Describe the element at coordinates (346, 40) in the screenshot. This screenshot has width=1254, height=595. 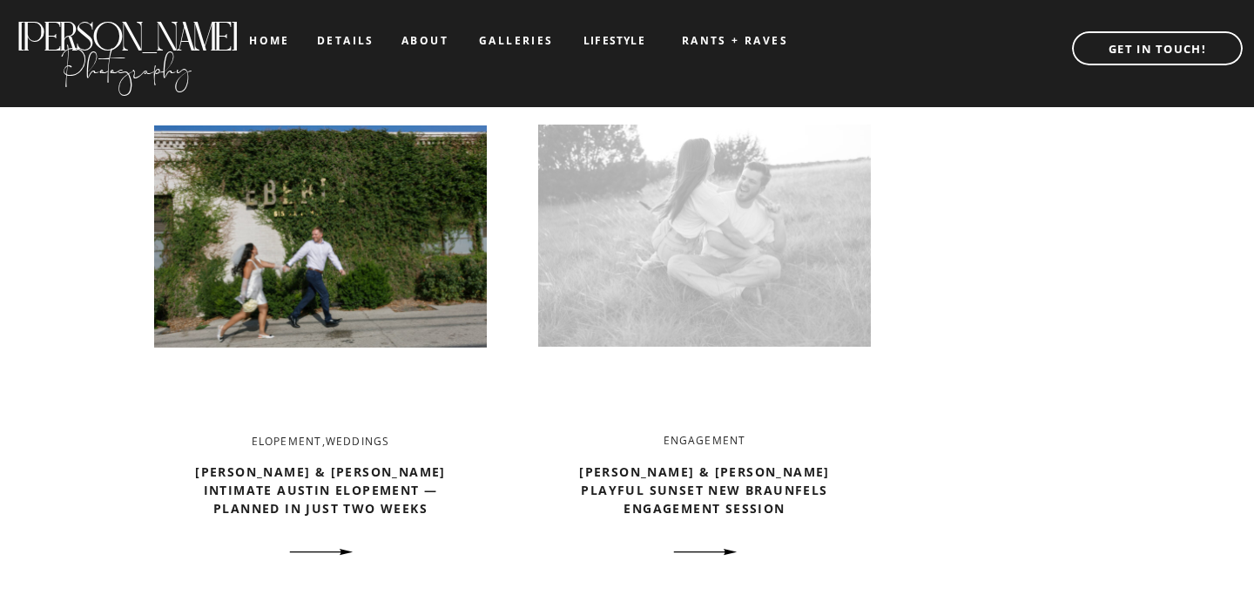
I see `nav: details` at that location.